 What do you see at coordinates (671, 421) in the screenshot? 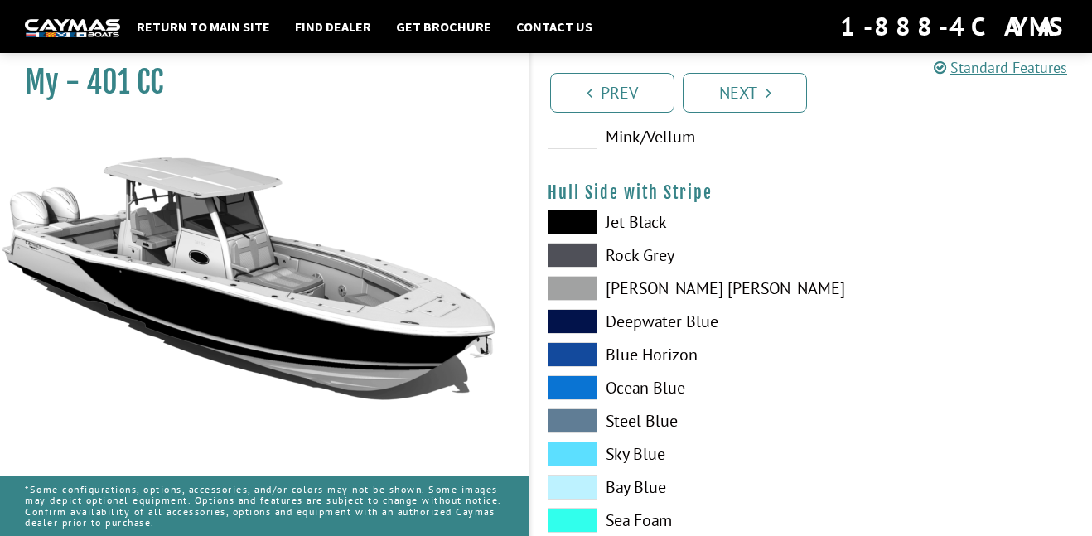
I see `label: Steel Blue` at bounding box center [671, 421].